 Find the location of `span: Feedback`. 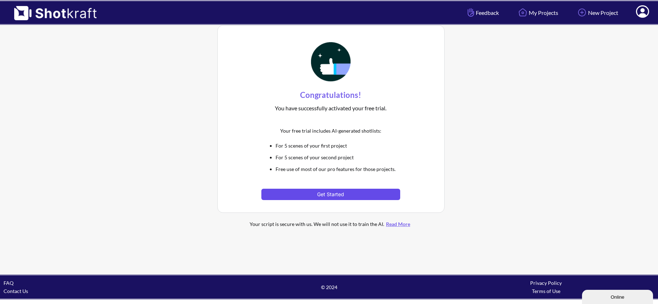

span: Feedback is located at coordinates (482, 12).